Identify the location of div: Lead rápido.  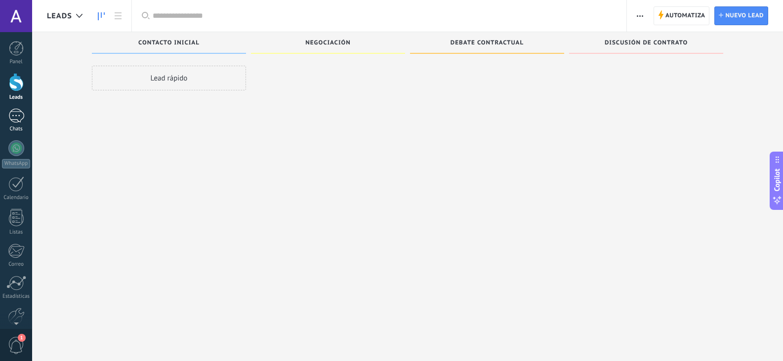
(169, 78).